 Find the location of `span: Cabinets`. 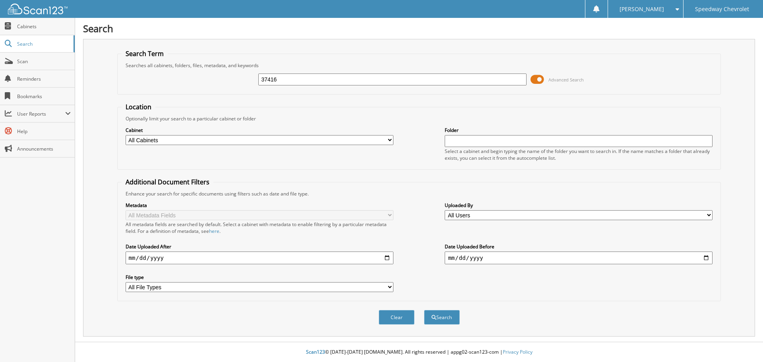

span: Cabinets is located at coordinates (44, 26).